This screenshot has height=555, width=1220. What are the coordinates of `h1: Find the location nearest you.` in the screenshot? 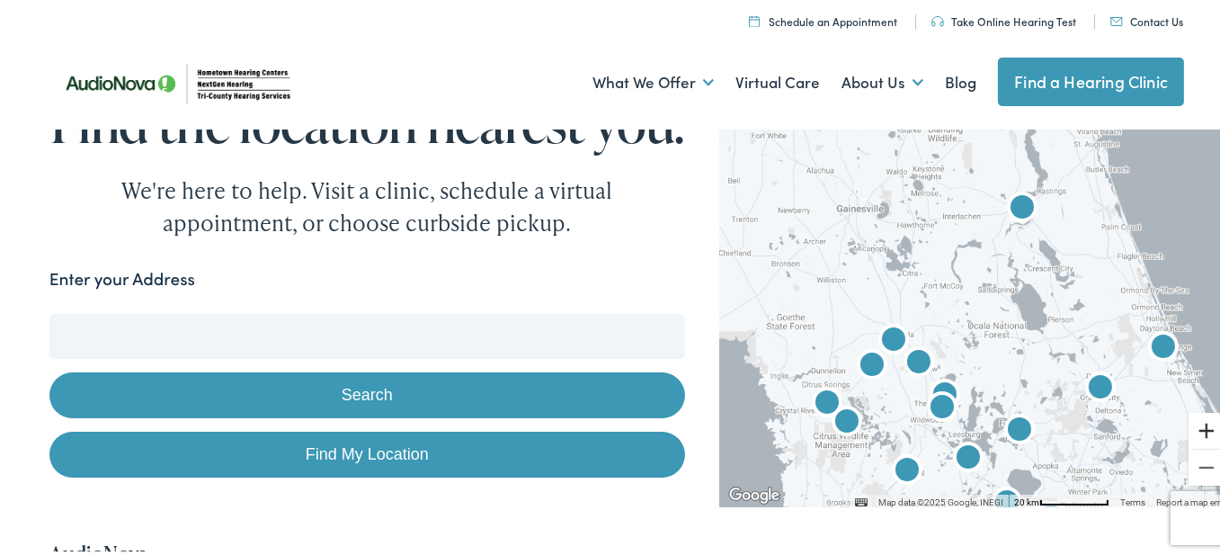 It's located at (367, 120).